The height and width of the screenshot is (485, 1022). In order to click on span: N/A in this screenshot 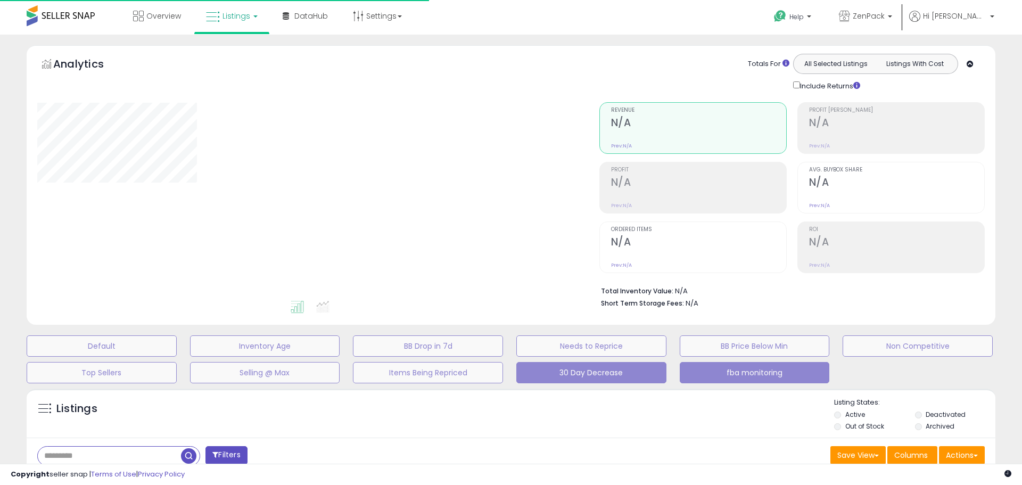, I will do `click(692, 303)`.